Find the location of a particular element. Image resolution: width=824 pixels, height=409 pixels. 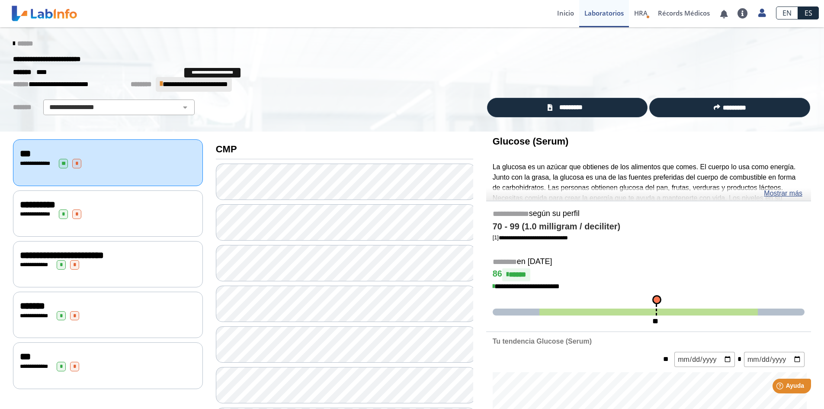

span: HRA is located at coordinates (641, 13).